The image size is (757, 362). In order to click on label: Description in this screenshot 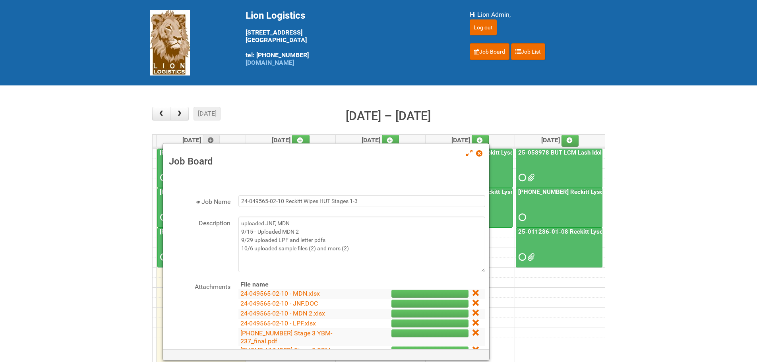, I will do `click(199, 222)`.